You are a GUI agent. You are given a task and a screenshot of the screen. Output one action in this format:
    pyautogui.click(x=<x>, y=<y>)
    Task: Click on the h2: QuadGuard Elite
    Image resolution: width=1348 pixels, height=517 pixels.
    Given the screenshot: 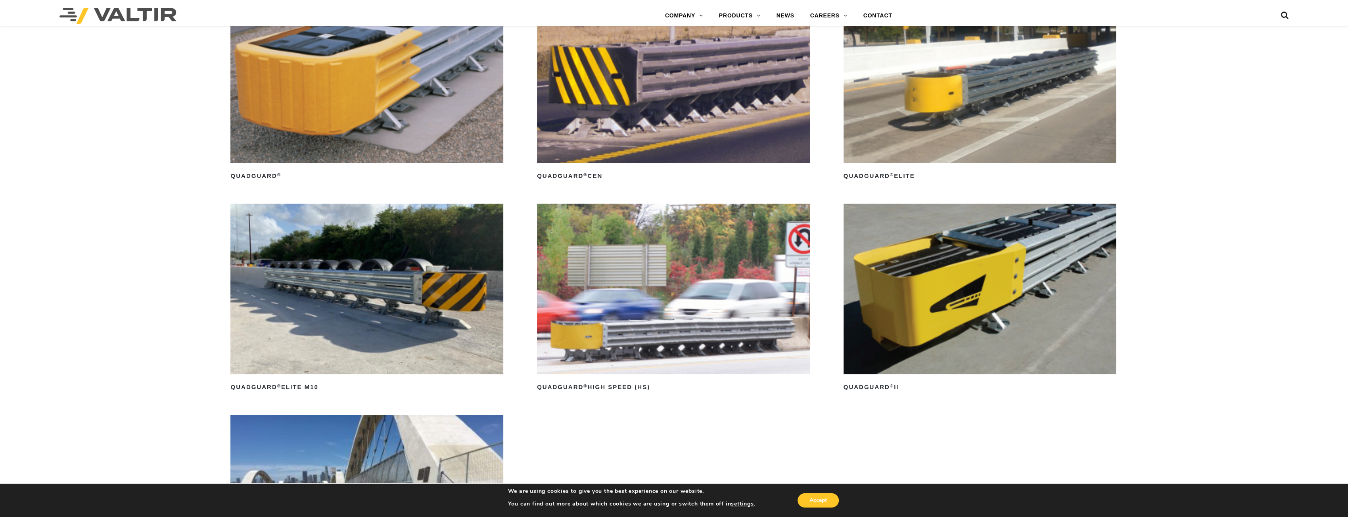 What is the action you would take?
    pyautogui.click(x=980, y=176)
    